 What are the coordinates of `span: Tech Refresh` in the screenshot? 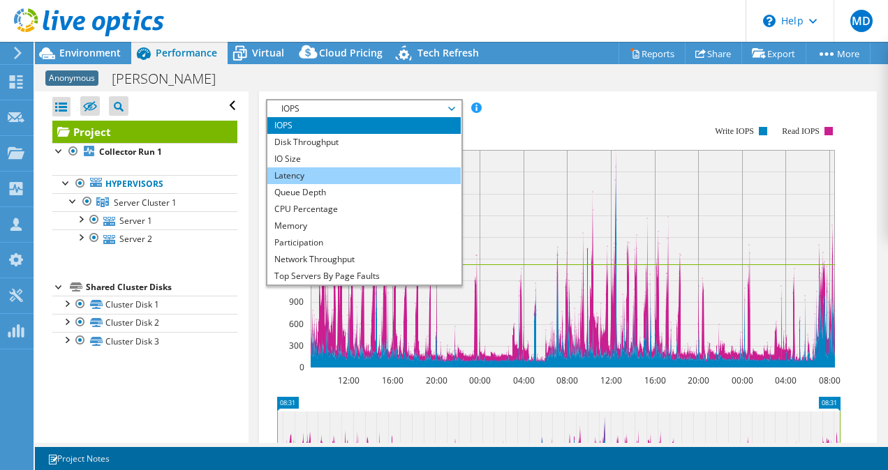 It's located at (448, 52).